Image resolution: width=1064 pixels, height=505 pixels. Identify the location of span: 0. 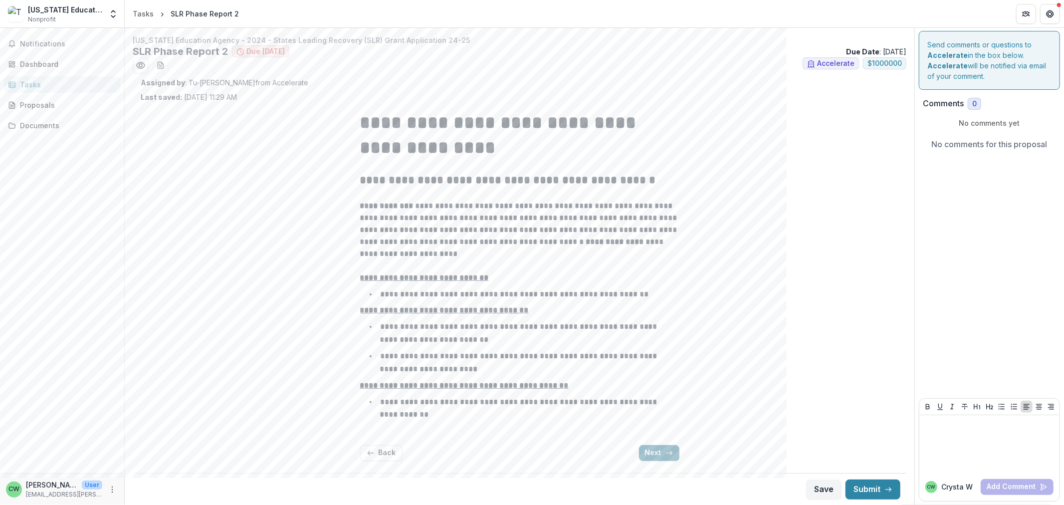
(974, 104).